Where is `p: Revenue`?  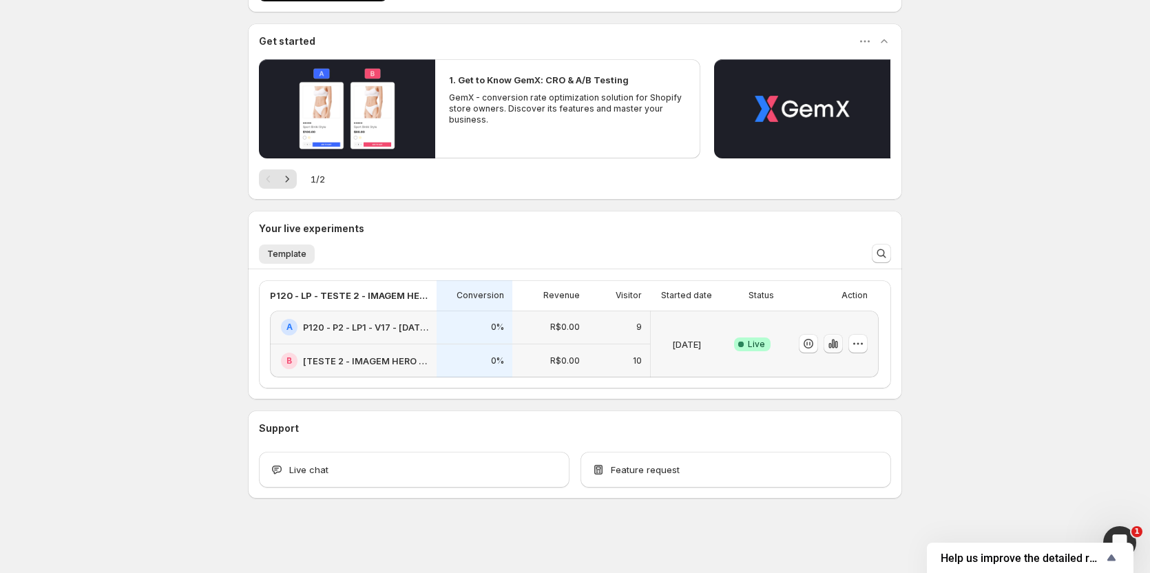
p: Revenue is located at coordinates (561, 296).